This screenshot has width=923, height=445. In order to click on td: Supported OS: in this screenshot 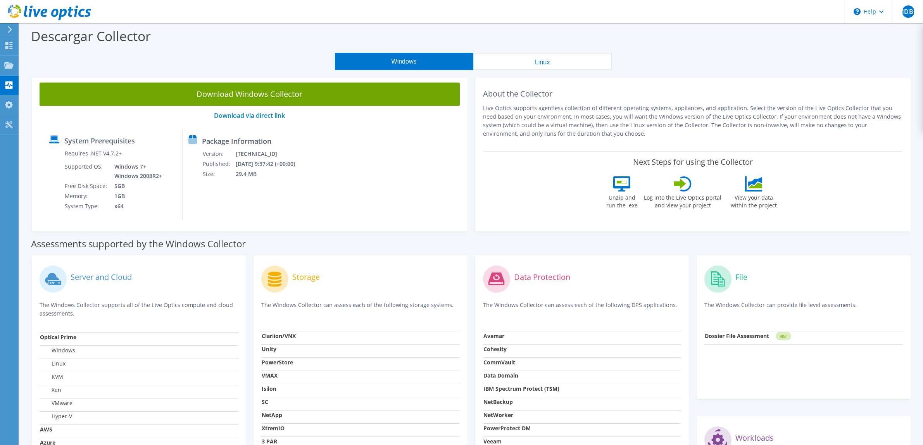, I will do `click(86, 171)`.